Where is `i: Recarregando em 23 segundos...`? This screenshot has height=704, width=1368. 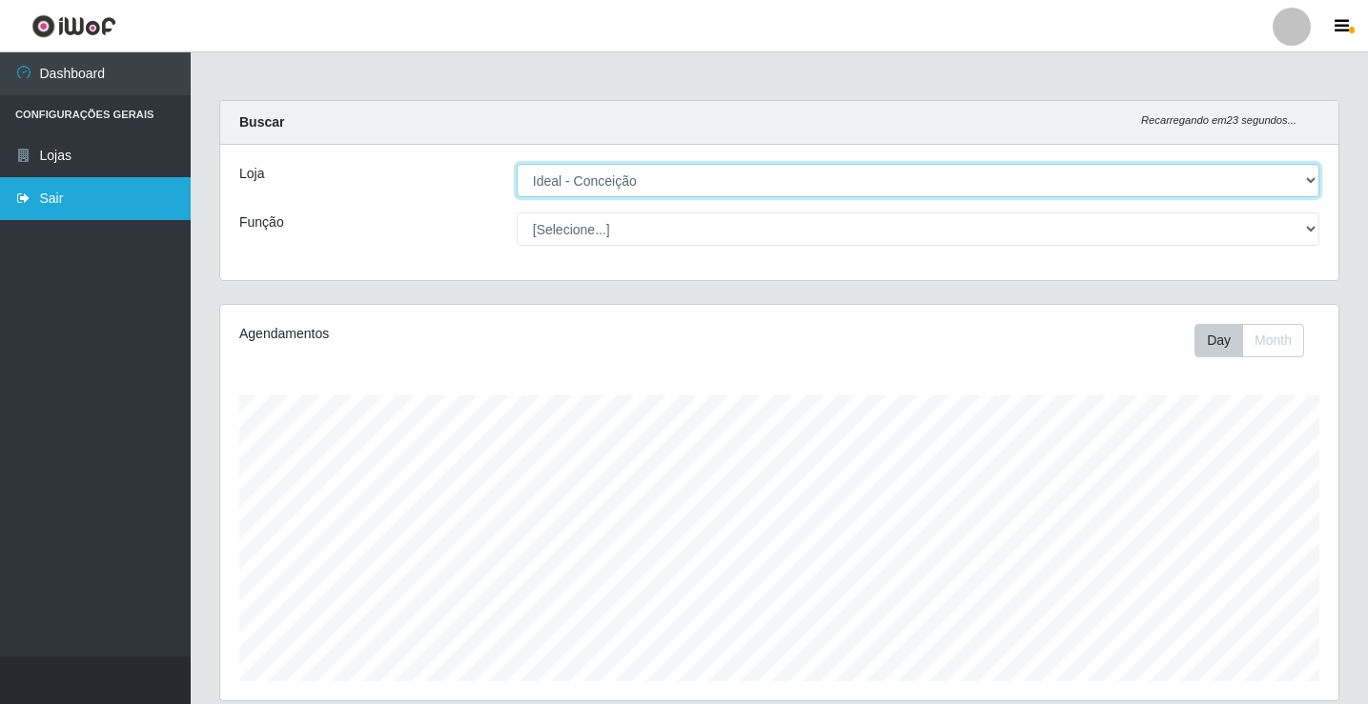
i: Recarregando em 23 segundos... is located at coordinates (1218, 120).